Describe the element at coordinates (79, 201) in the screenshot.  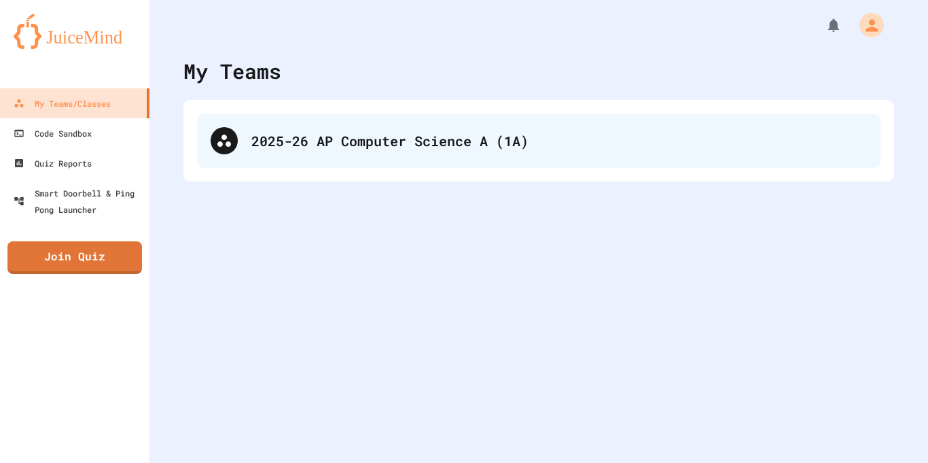
I see `div: Smart Doorbell & Ping Pong Launcher` at that location.